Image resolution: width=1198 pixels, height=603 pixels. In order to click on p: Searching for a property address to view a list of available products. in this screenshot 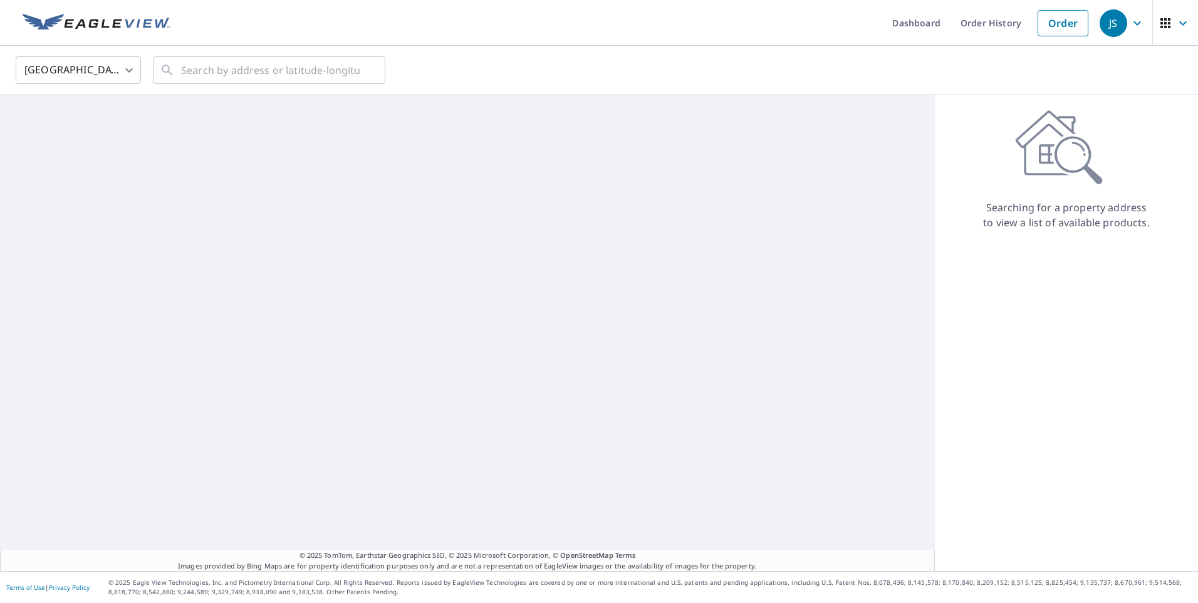, I will do `click(1066, 215)`.